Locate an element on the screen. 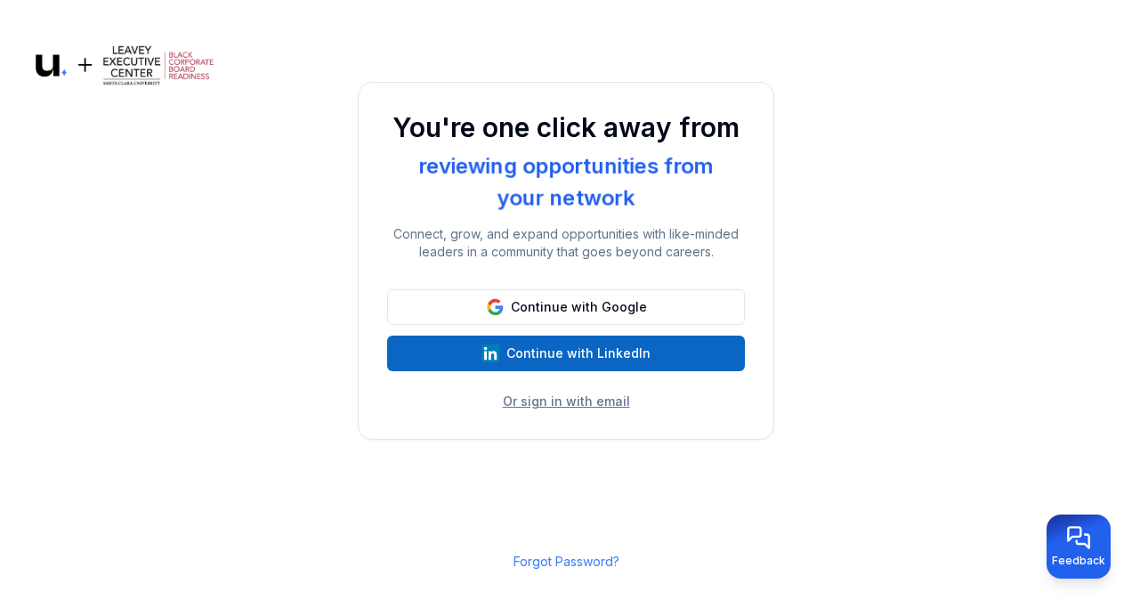 The height and width of the screenshot is (600, 1132). button: Continue with LinkedIn is located at coordinates (566, 353).